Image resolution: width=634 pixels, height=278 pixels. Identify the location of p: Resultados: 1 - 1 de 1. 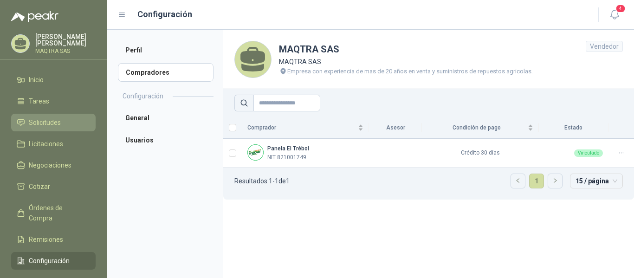
(262, 181).